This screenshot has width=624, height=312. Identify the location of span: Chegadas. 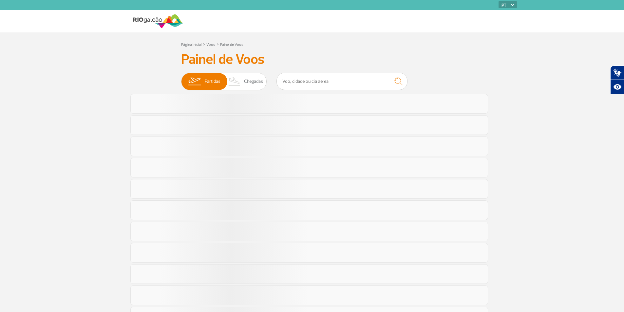
(253, 82).